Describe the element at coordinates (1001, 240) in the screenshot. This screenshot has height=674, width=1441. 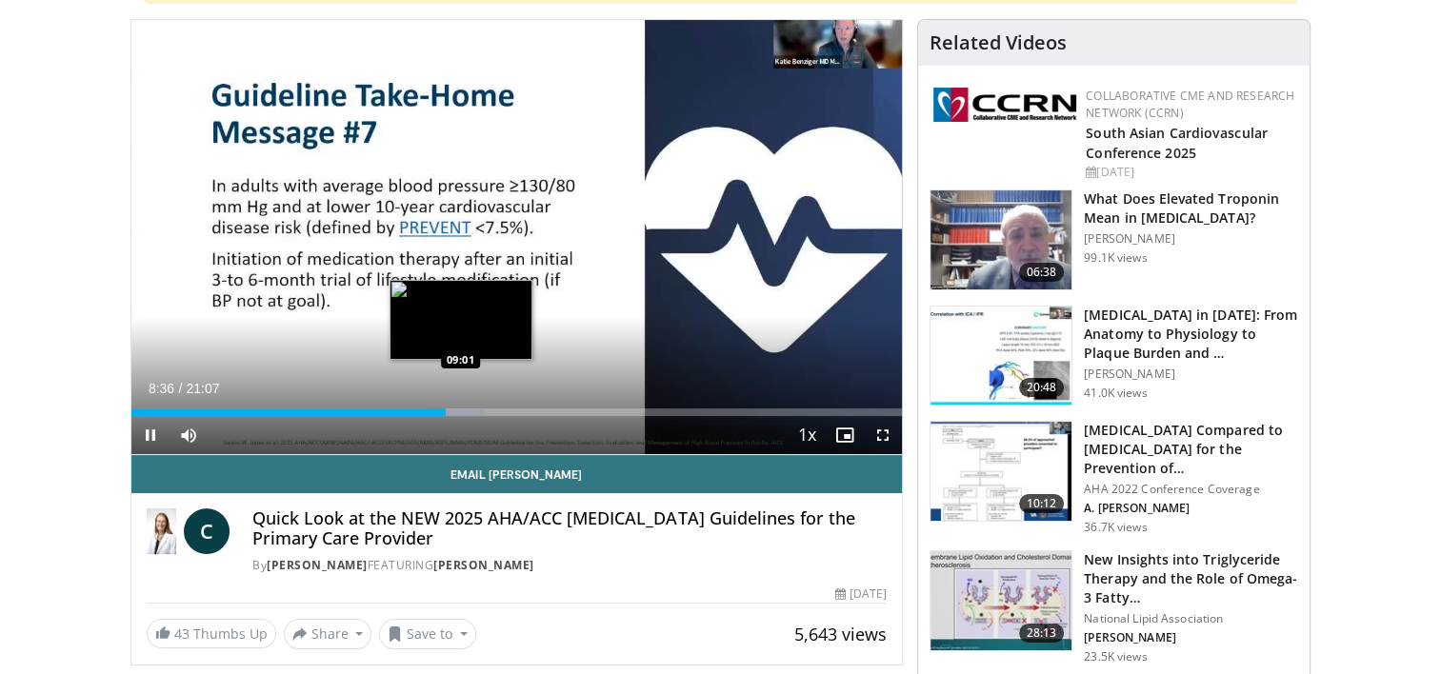
I see `img: 98daf78a-1d22-4ebe-927e-10afe95ffd94.150x105_q85_crop-smart_upscale.jpg` at that location.